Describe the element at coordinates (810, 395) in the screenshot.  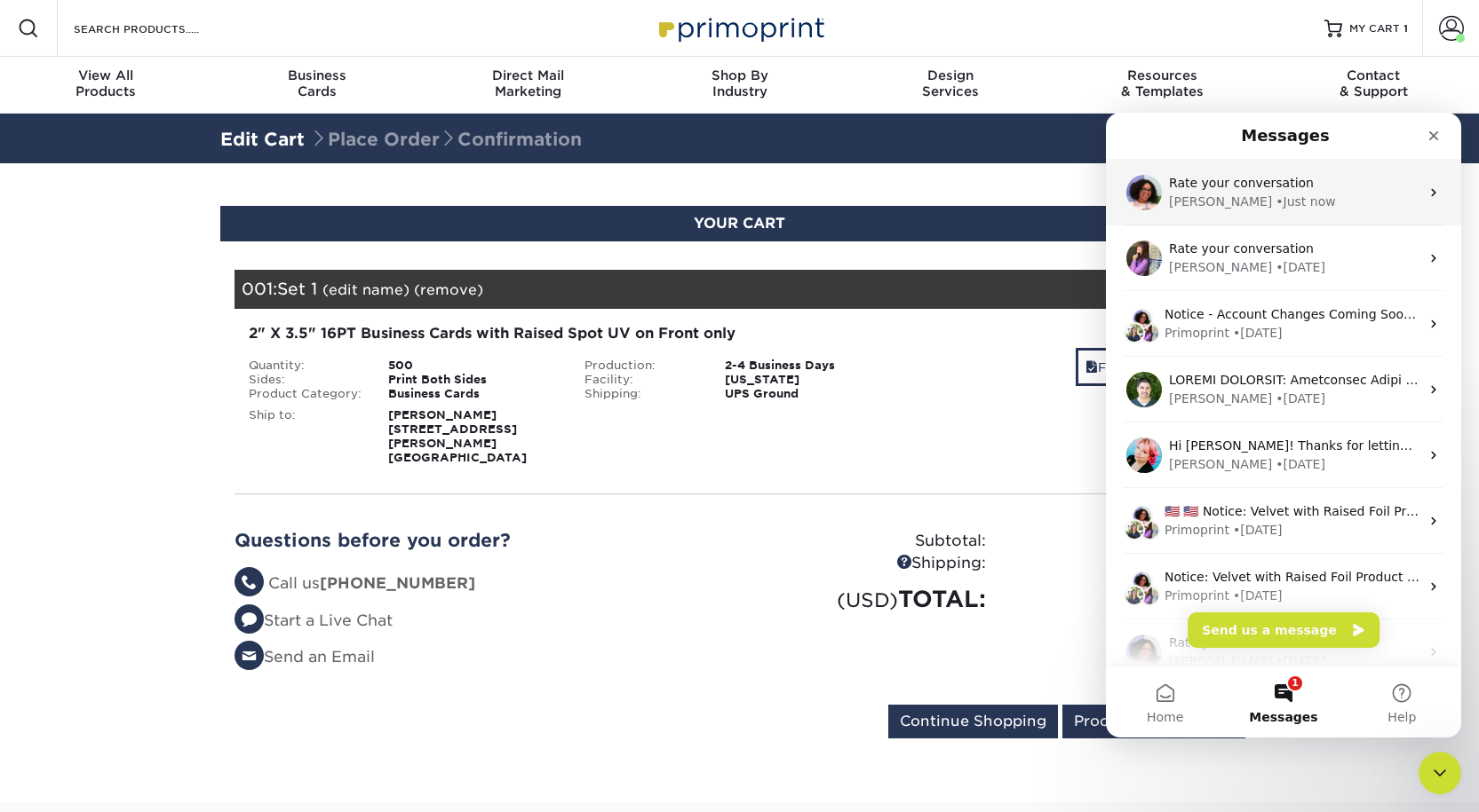
I see `div: UPS Ground` at that location.